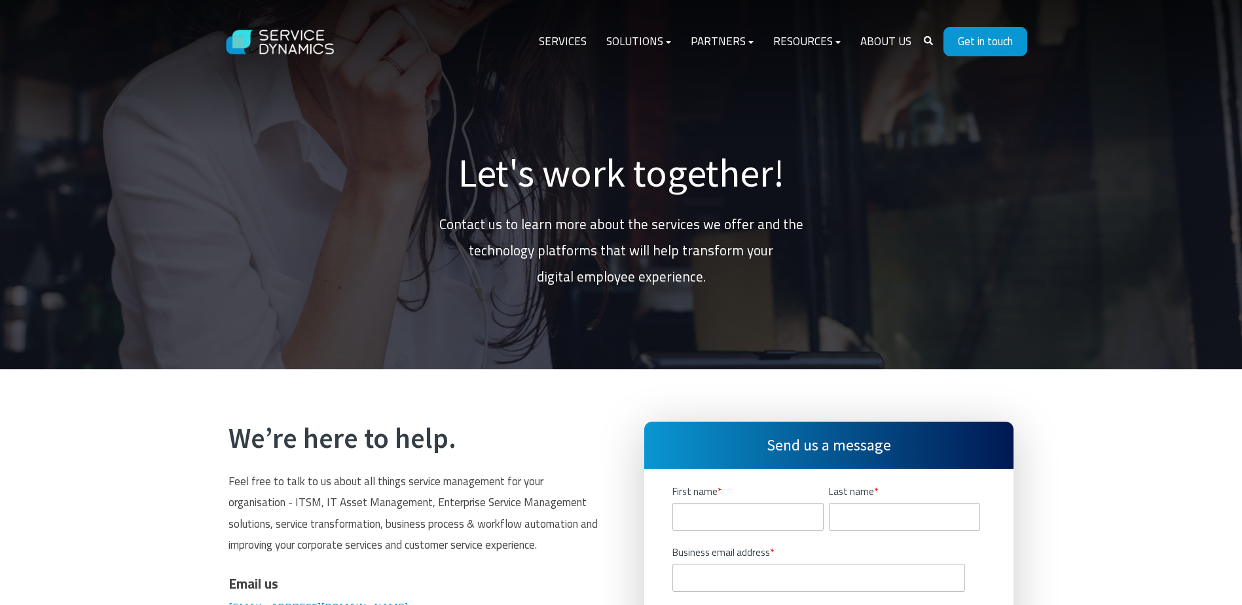  What do you see at coordinates (621, 173) in the screenshot?
I see `h1: Let's work together!` at bounding box center [621, 173].